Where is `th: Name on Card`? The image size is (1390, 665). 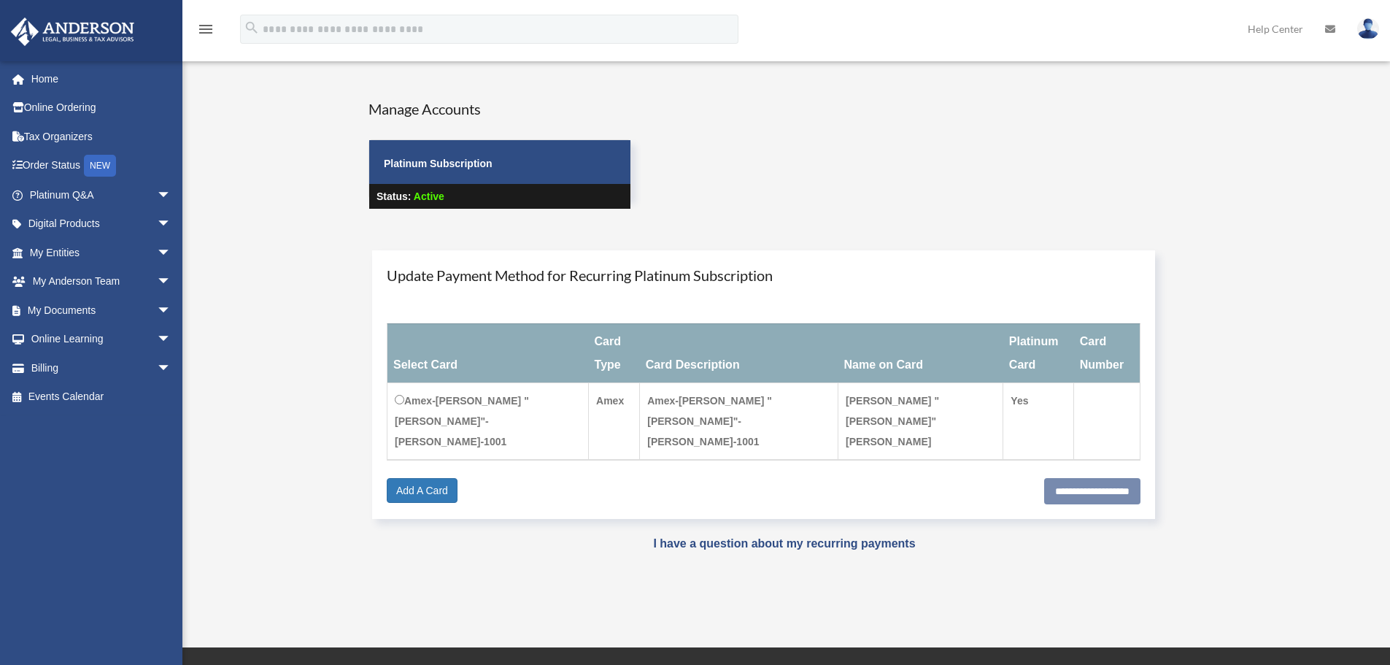 th: Name on Card is located at coordinates (921, 352).